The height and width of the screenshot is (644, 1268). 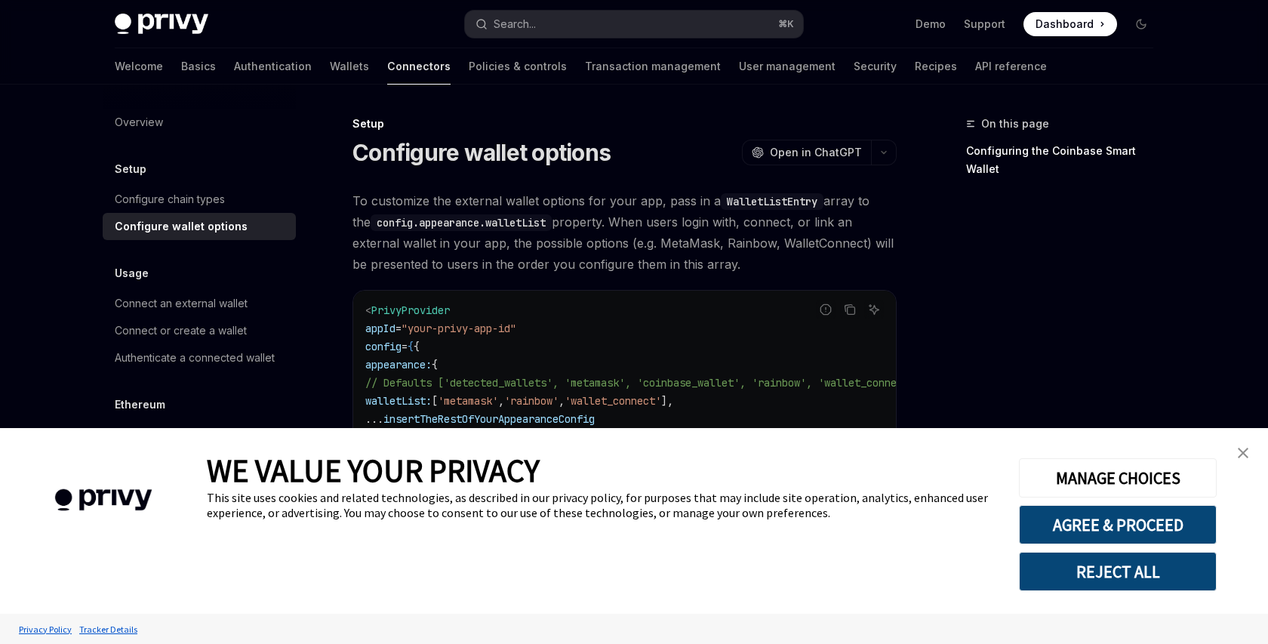 What do you see at coordinates (199, 199) in the screenshot?
I see `a: Configure chain types` at bounding box center [199, 199].